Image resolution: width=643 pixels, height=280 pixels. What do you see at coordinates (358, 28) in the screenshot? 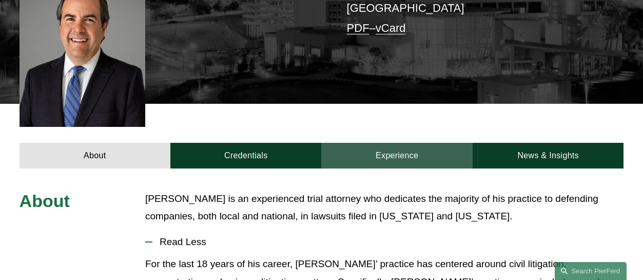
I see `a: PDF` at bounding box center [358, 28].